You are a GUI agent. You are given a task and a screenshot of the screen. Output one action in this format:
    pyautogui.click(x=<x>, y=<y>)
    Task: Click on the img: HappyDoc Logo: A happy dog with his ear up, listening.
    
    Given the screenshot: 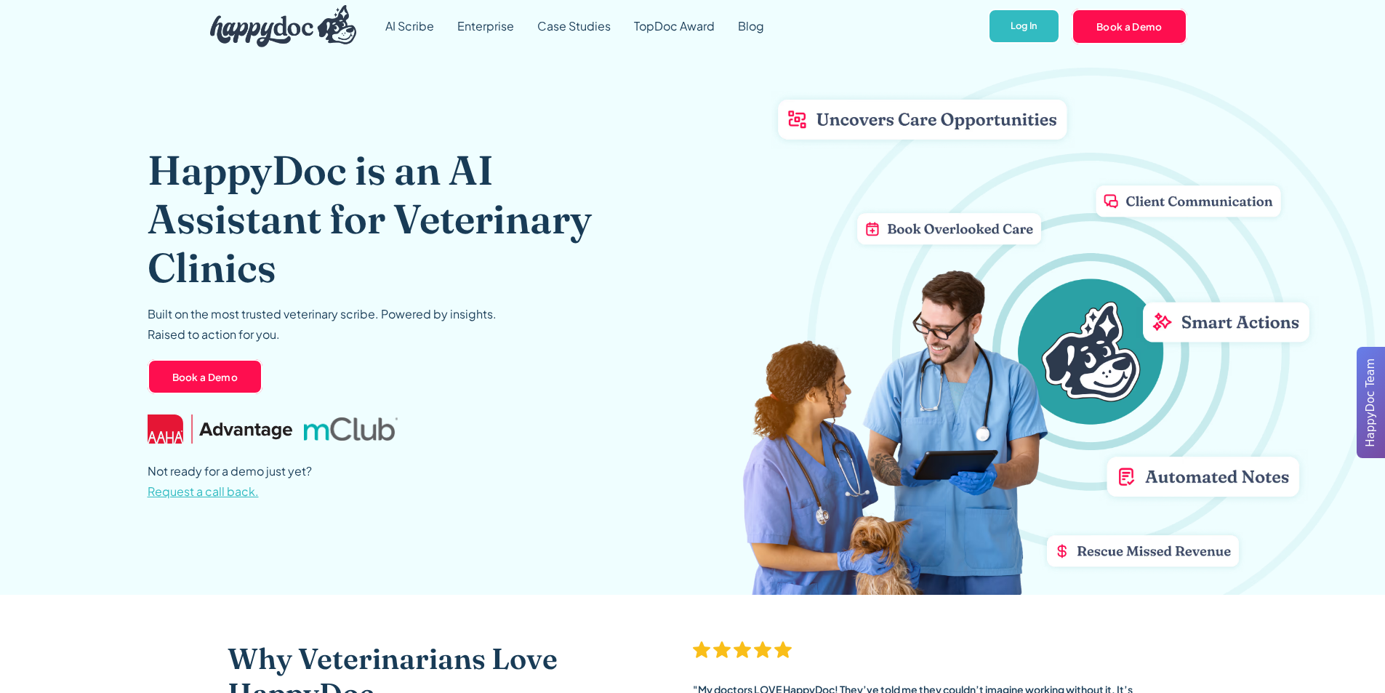 What is the action you would take?
    pyautogui.click(x=284, y=26)
    